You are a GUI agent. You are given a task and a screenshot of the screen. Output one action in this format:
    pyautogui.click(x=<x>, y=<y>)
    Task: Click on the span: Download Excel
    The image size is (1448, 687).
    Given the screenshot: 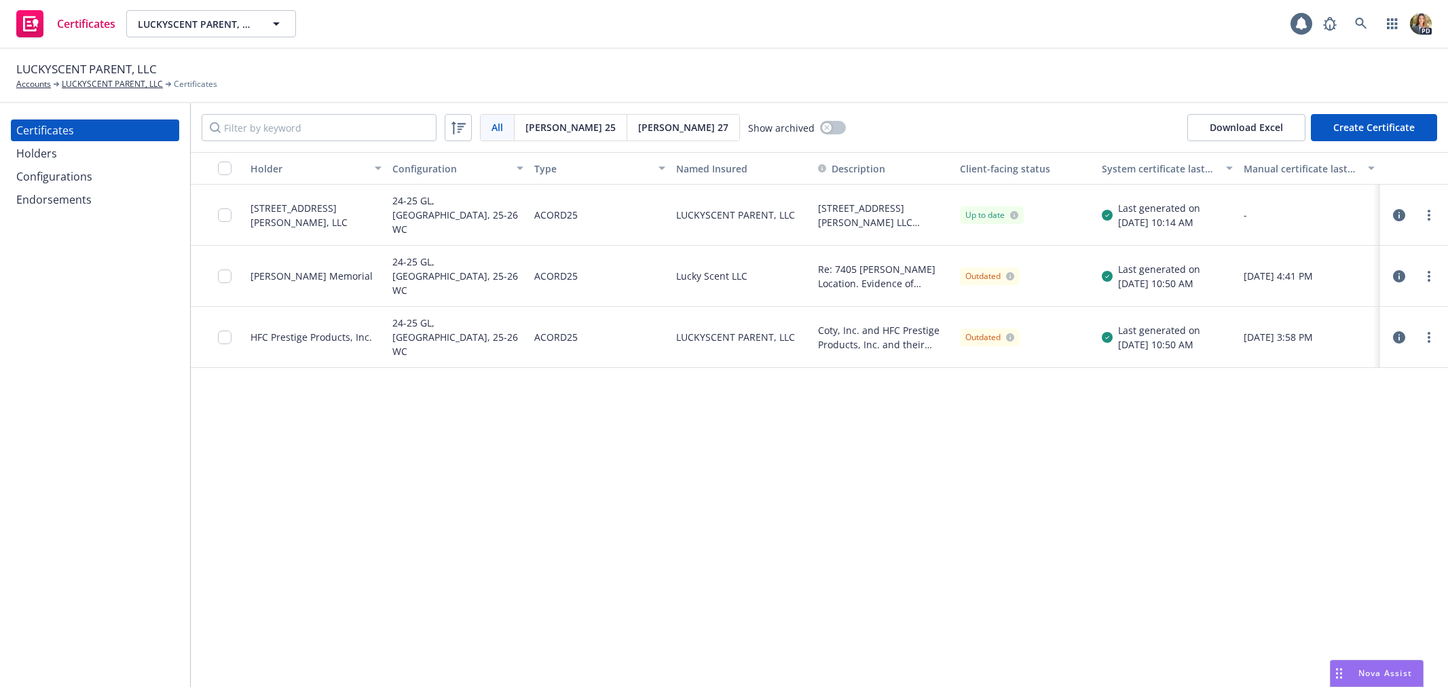 What is the action you would take?
    pyautogui.click(x=1246, y=128)
    